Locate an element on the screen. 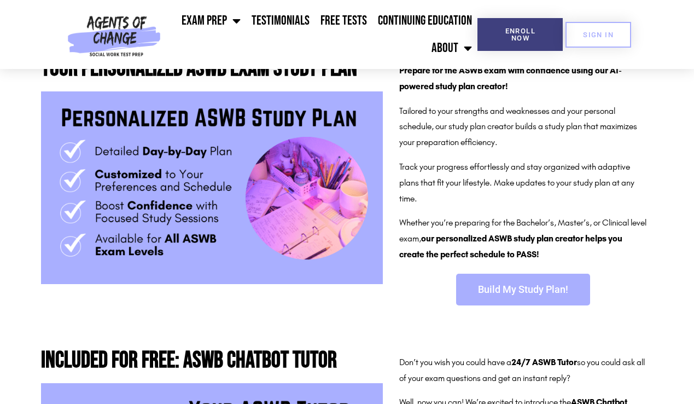 This screenshot has width=694, height=404. a: Testimonials is located at coordinates (281, 21).